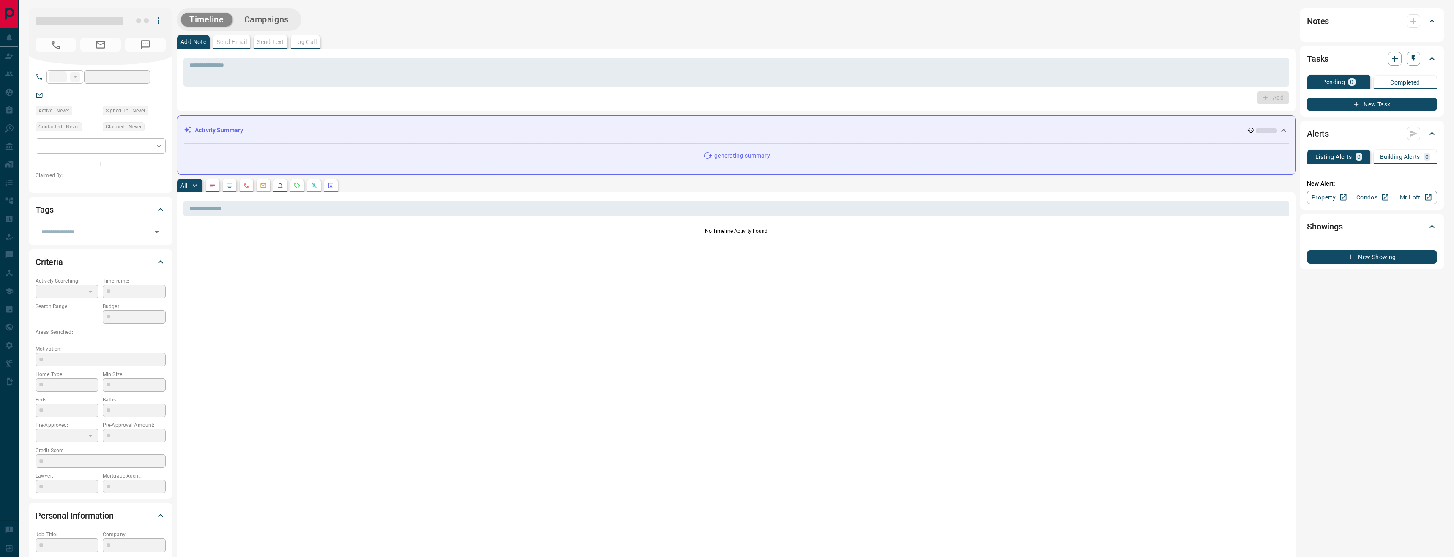  What do you see at coordinates (134, 400) in the screenshot?
I see `p: Baths:` at bounding box center [134, 400].